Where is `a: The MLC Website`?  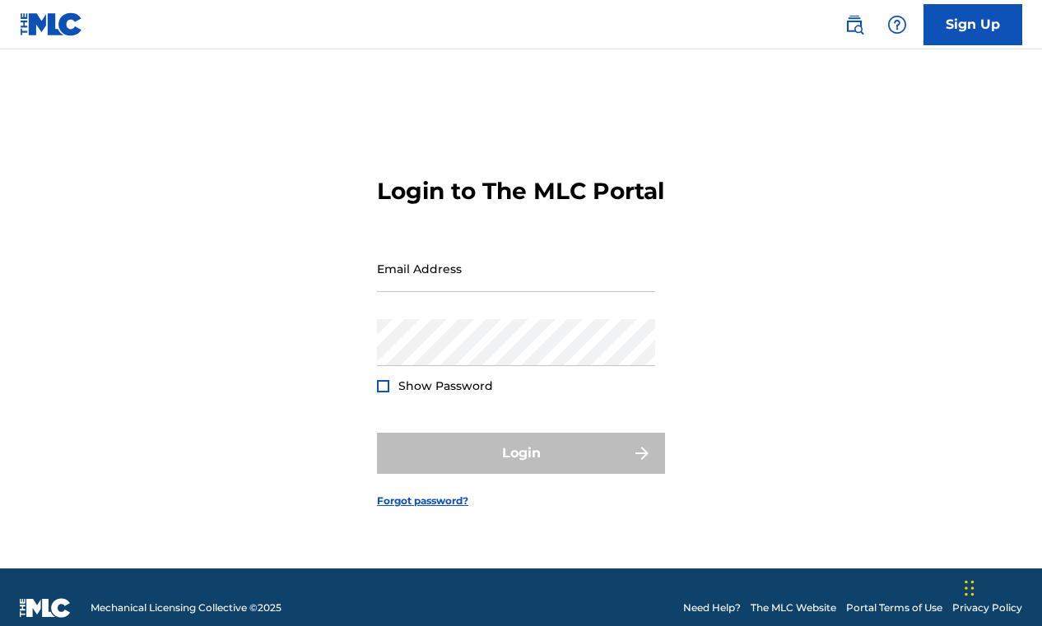 a: The MLC Website is located at coordinates (793, 608).